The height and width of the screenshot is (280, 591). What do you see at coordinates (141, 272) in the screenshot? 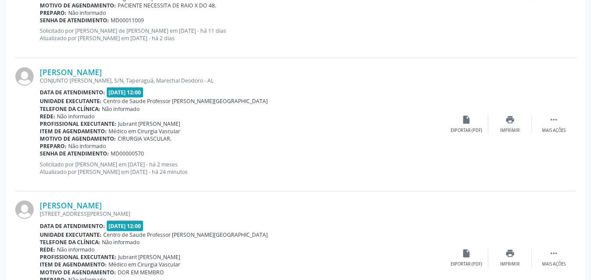
I see `span: DOR EM MEMBRO` at bounding box center [141, 272].